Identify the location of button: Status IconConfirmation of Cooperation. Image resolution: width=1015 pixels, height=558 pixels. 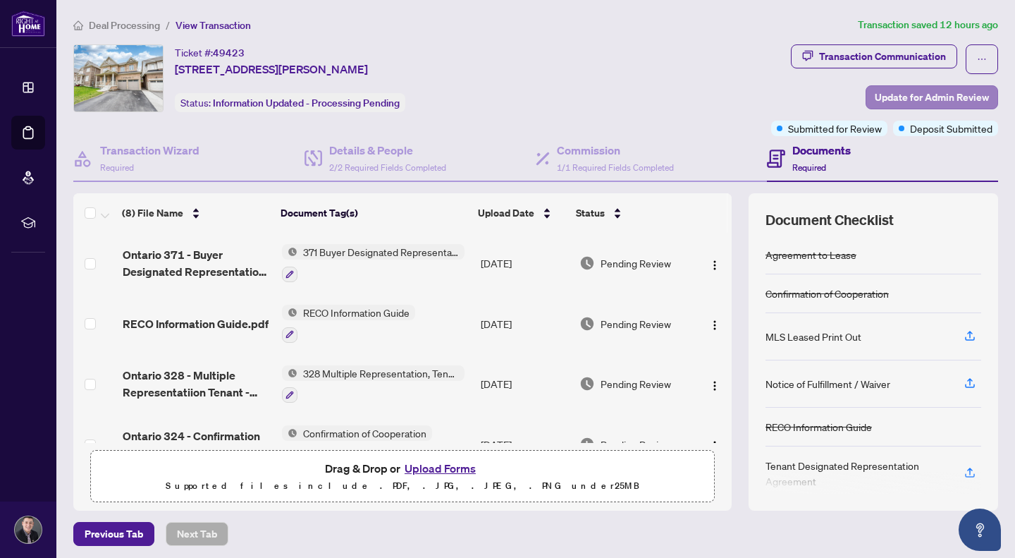
(357, 444).